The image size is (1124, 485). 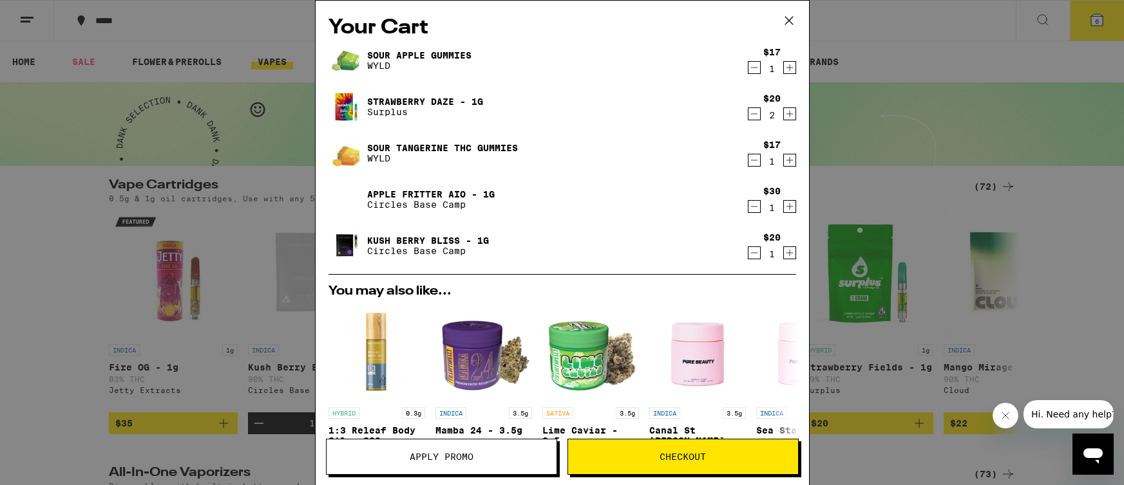 I want to click on div: Traditional, so click(x=484, y=442).